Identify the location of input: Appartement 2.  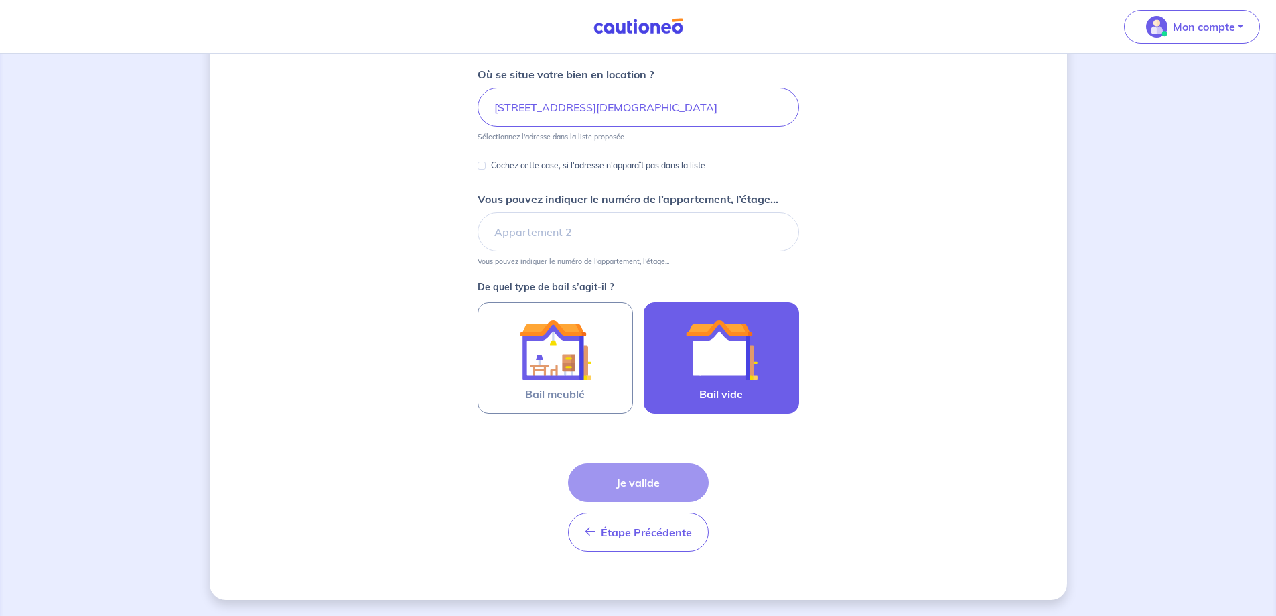
(638, 232).